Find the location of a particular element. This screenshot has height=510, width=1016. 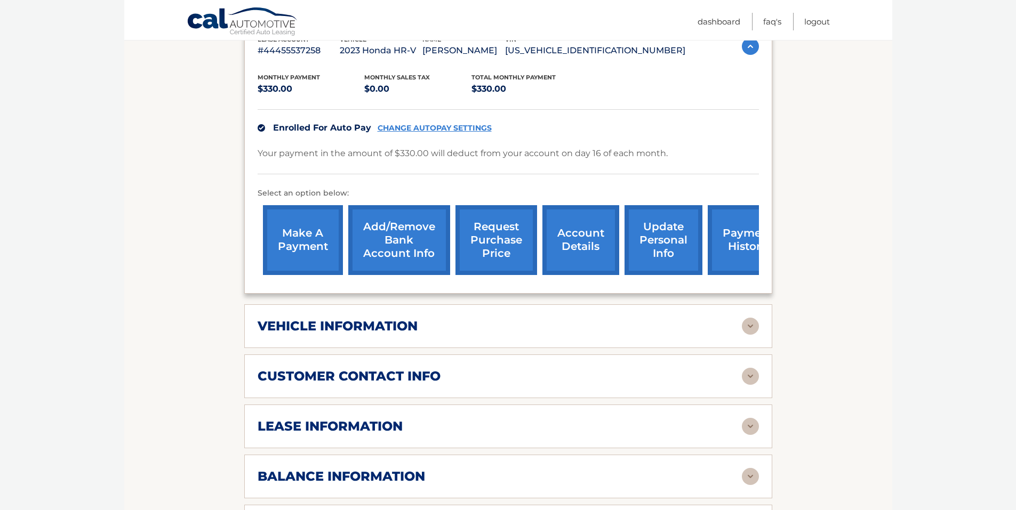

a: Dashboard is located at coordinates (719, 21).